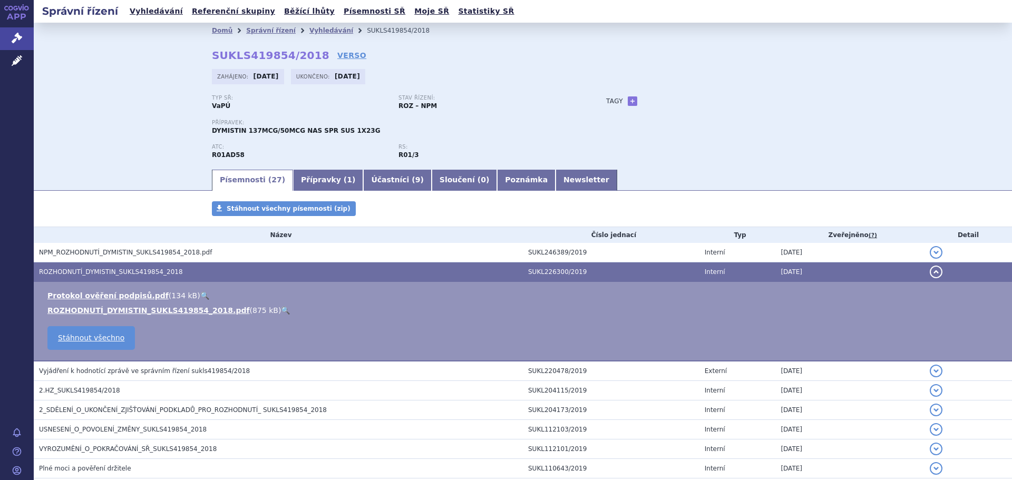 The image size is (1012, 480). Describe the element at coordinates (278, 235) in the screenshot. I see `th: Název` at that location.